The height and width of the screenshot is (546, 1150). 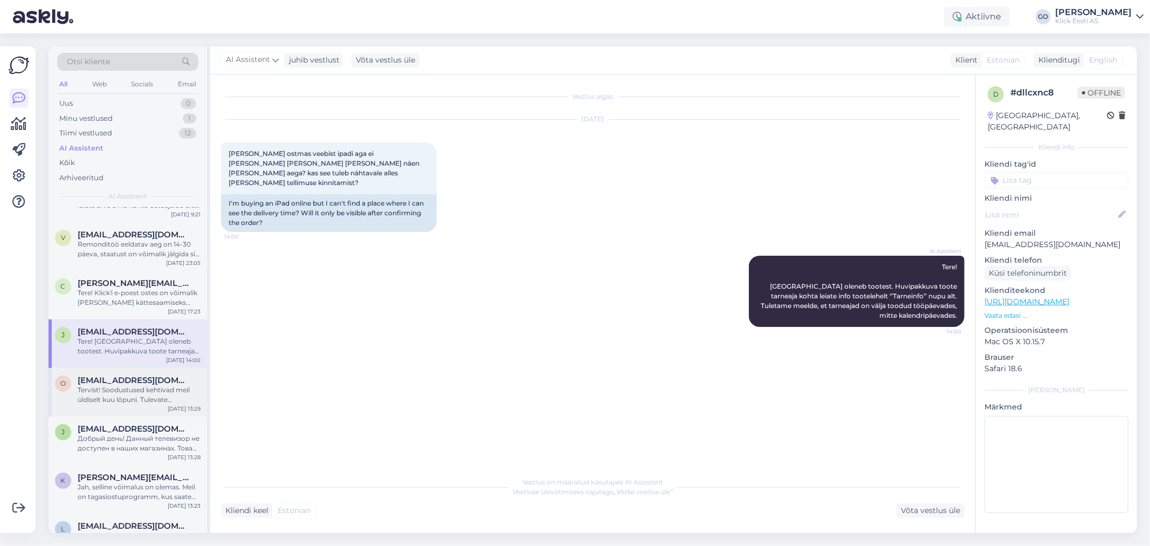 I want to click on p: Kliendi email, so click(x=1056, y=233).